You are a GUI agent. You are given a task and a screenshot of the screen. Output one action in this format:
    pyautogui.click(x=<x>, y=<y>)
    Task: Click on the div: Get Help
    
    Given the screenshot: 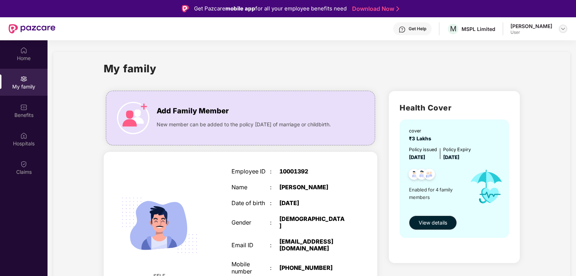 What is the action you would take?
    pyautogui.click(x=417, y=29)
    